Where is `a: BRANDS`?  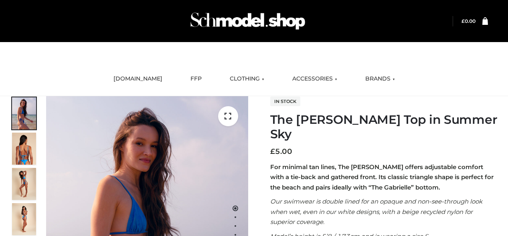 a: BRANDS is located at coordinates (380, 79).